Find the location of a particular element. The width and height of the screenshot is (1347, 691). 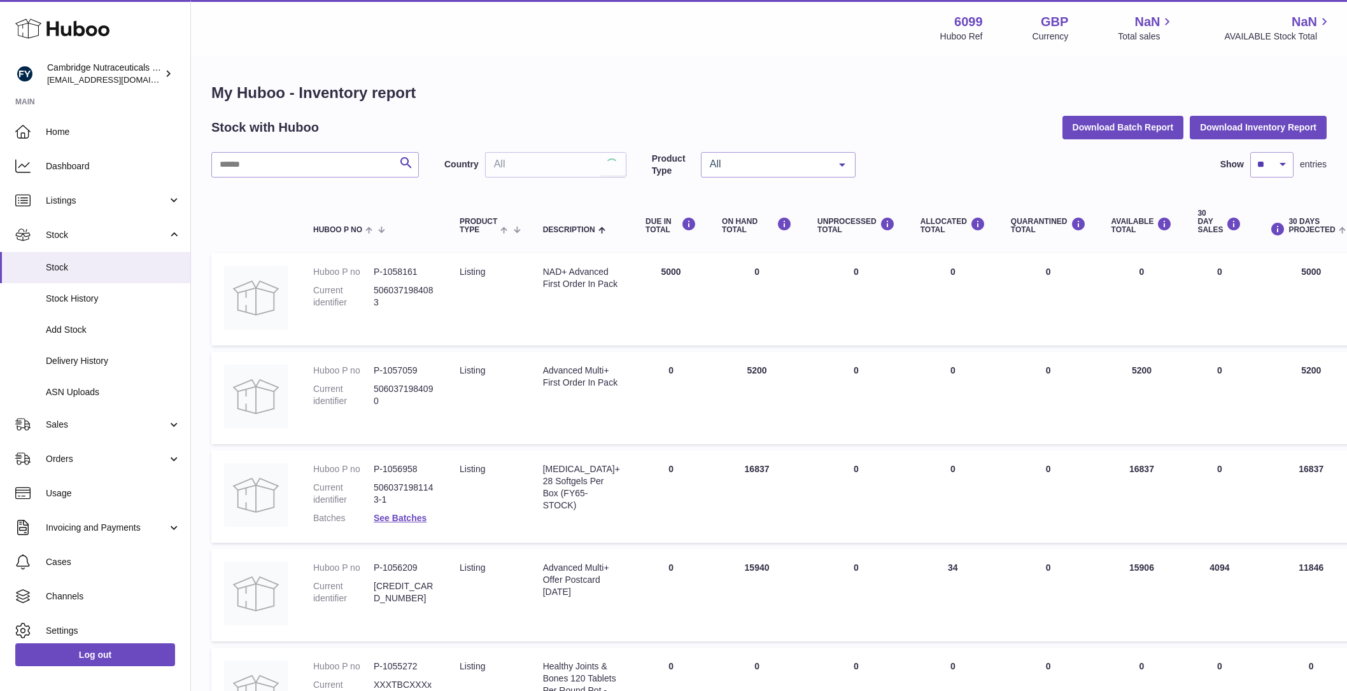

dd: 5060371981143-1 is located at coordinates (404, 494).